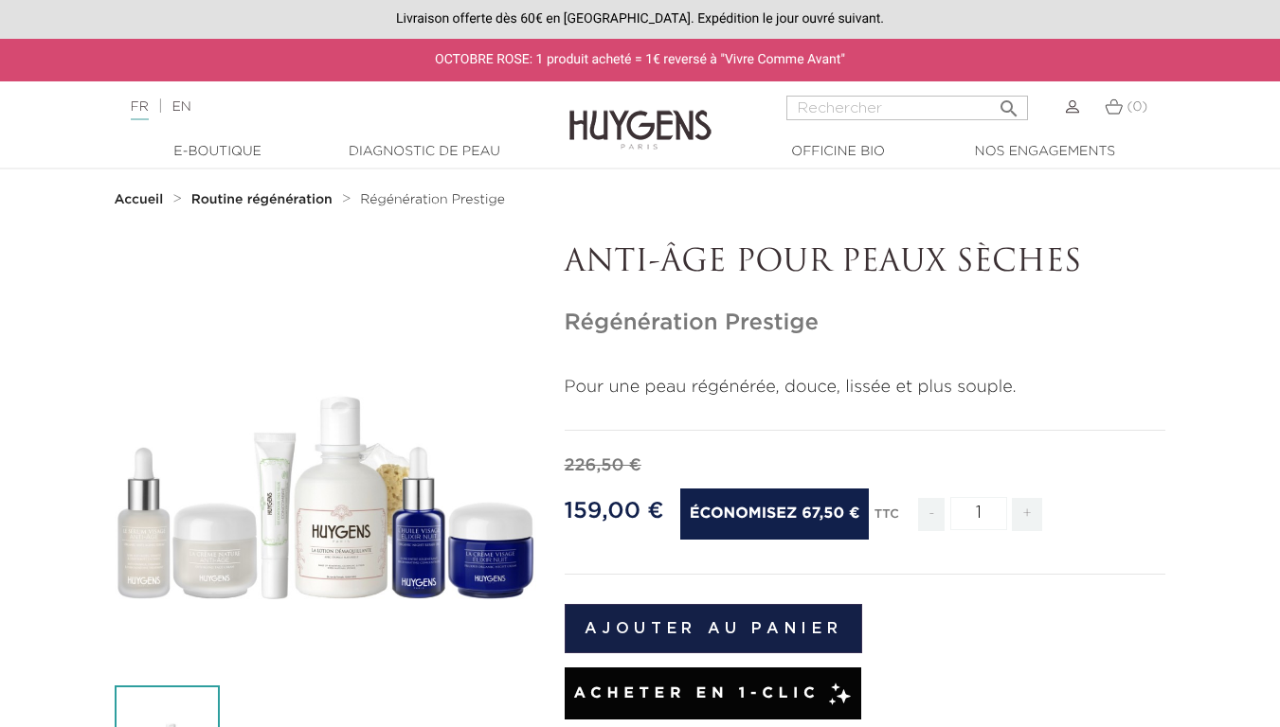 The width and height of the screenshot is (1280, 727). What do you see at coordinates (887, 520) in the screenshot?
I see `div: TTC` at bounding box center [887, 520].